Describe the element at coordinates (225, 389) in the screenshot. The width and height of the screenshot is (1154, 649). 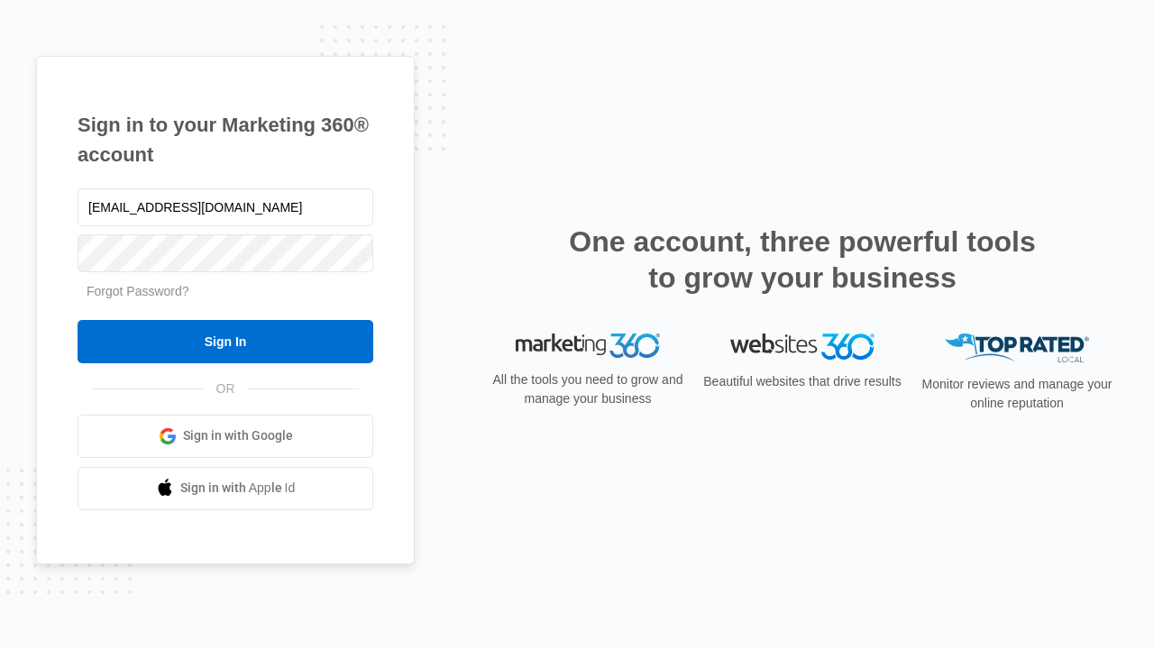
I see `span: OR` at that location.